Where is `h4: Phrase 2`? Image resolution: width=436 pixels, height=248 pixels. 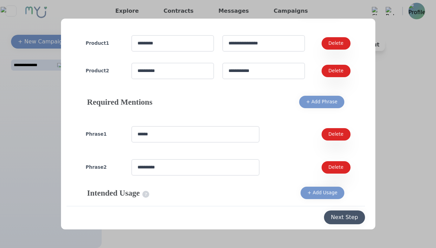
h4: Phrase 2 is located at coordinates (105, 168).